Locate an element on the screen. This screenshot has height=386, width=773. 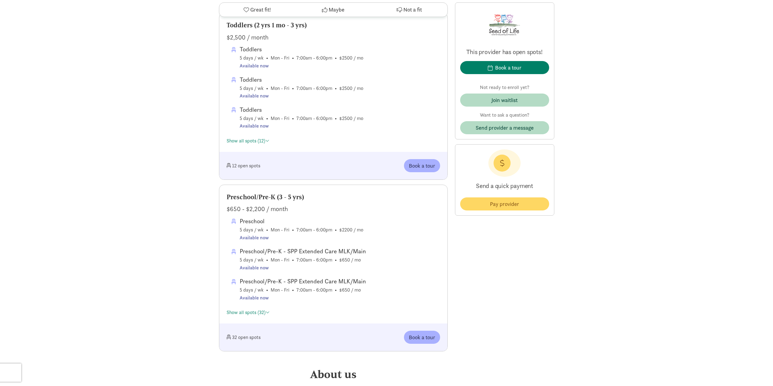
div: 12 open spots is located at coordinates (280, 166).